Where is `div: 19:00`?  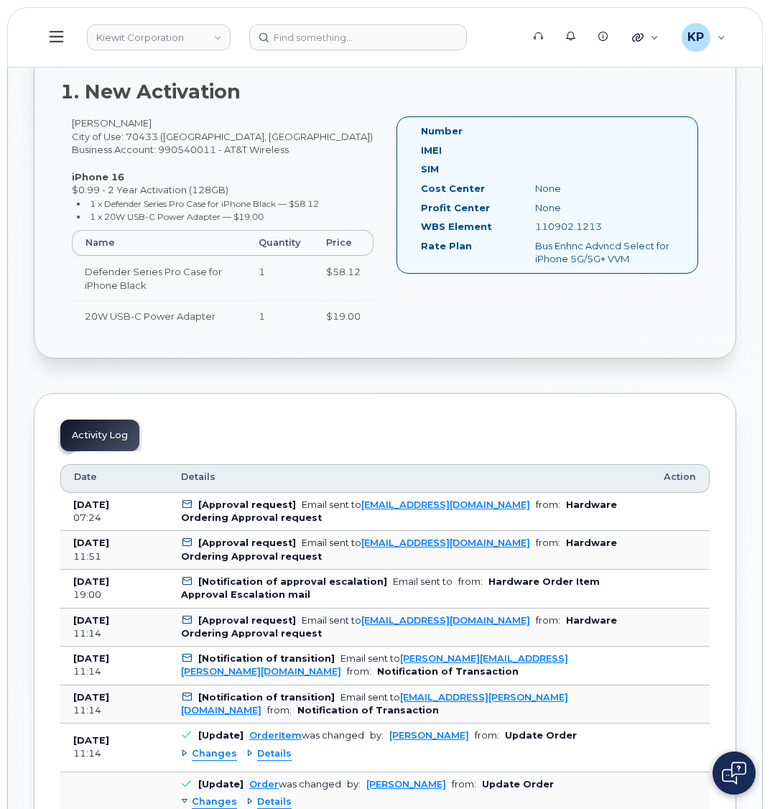
div: 19:00 is located at coordinates (114, 595).